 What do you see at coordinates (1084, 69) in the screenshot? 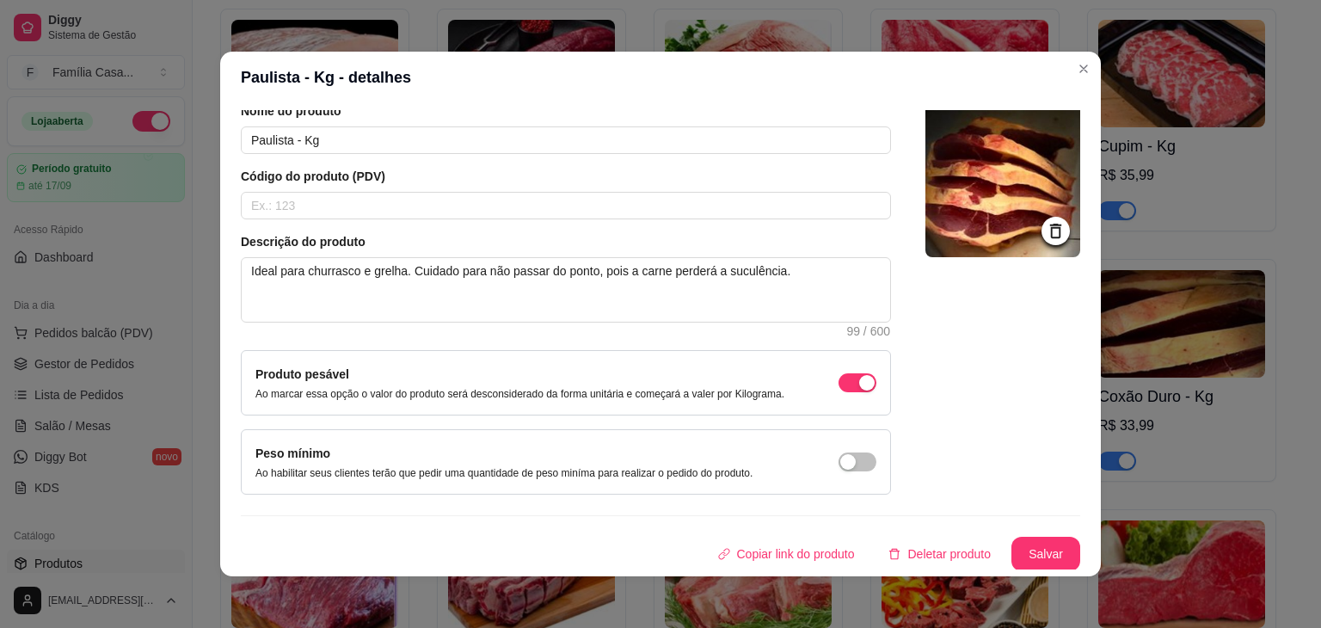
I see `button: Close` at bounding box center [1084, 69].